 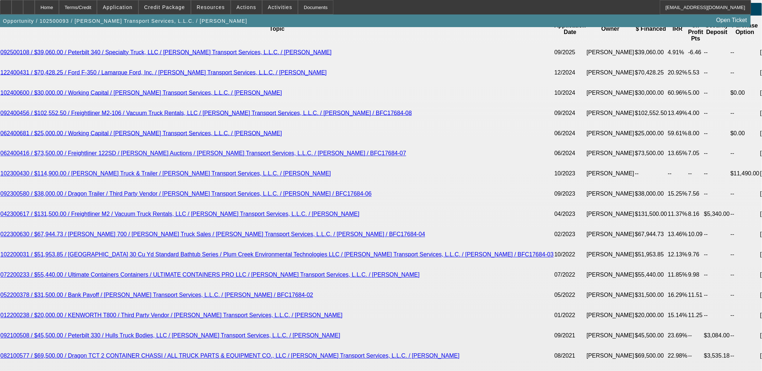 I want to click on td: 09/2021, so click(x=570, y=336).